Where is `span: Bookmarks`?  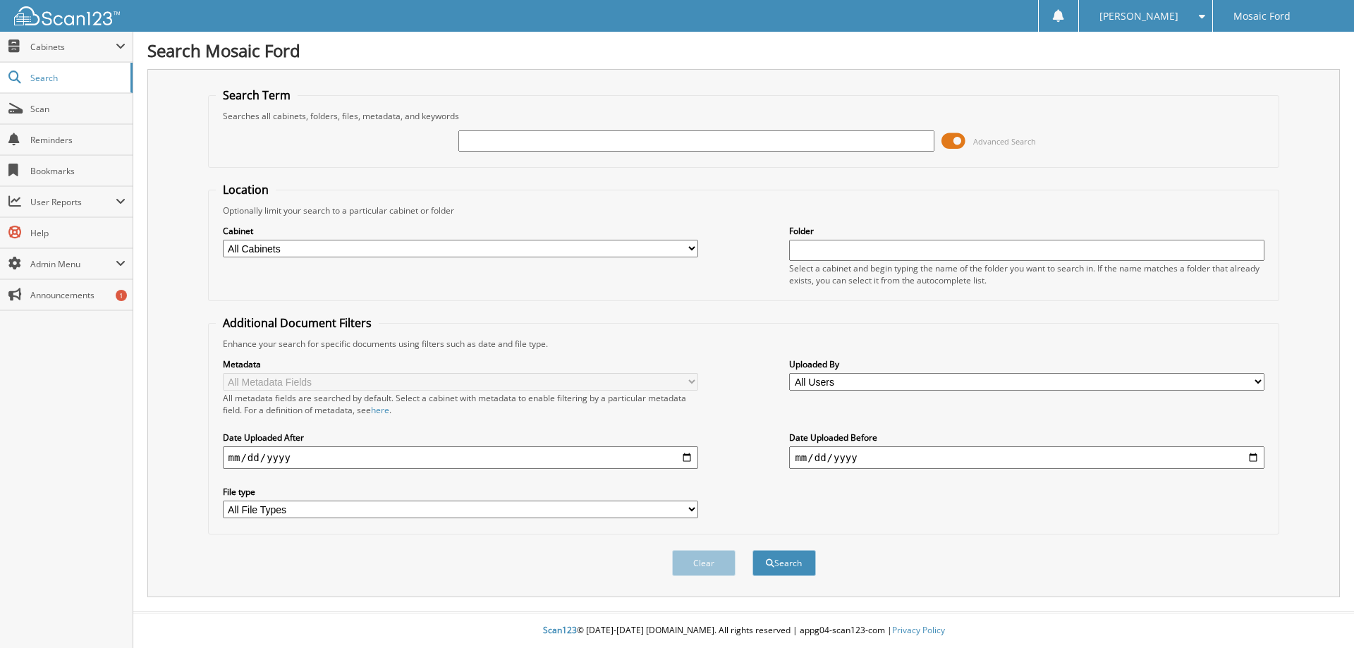
span: Bookmarks is located at coordinates (78, 171).